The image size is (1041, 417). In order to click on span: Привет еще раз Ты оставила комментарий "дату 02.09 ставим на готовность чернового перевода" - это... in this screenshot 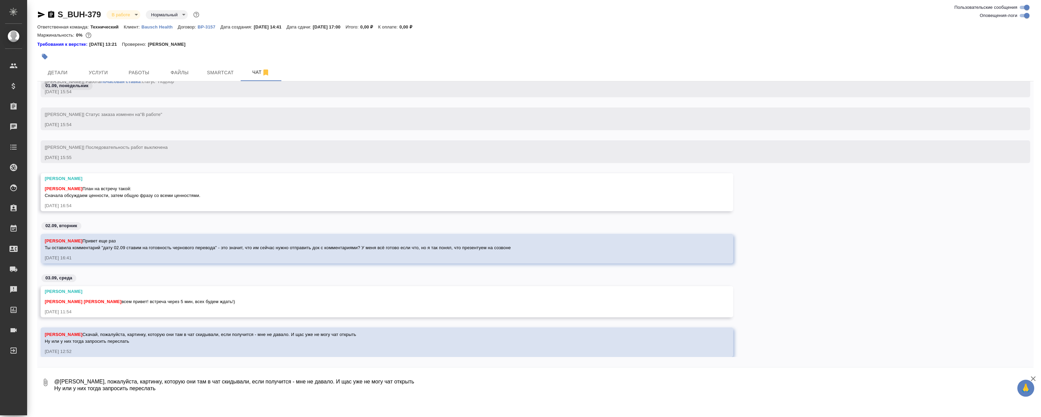, I will do `click(278, 244)`.